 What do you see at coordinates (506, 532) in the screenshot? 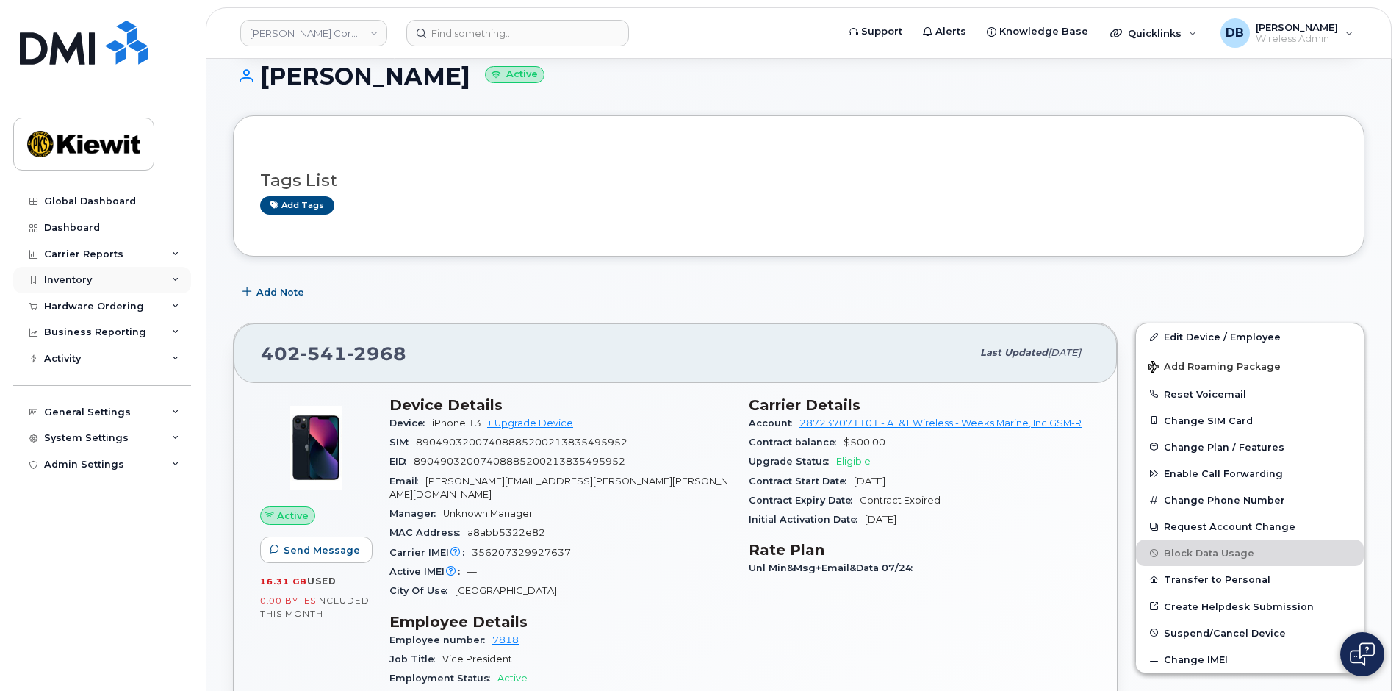
I see `span: a8abb5322e82` at bounding box center [506, 532].